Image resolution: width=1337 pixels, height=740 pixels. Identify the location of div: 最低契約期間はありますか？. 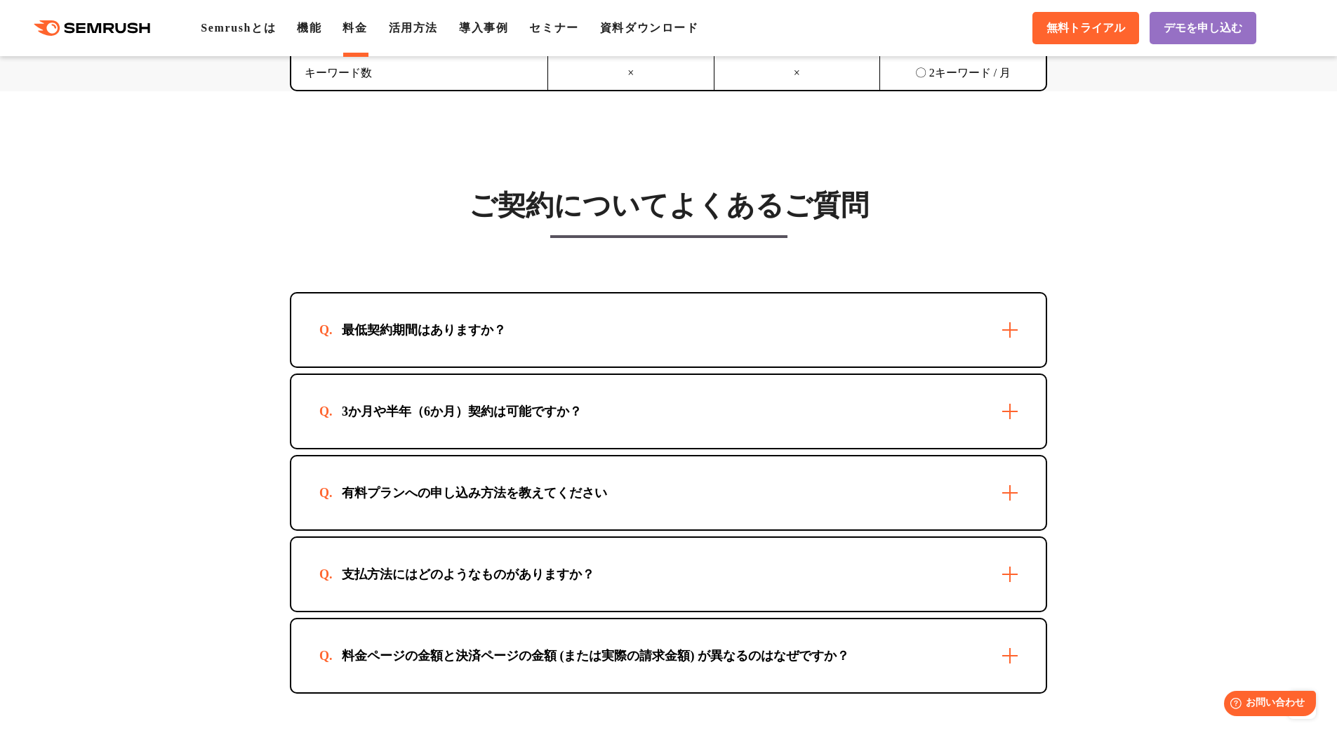
(424, 330).